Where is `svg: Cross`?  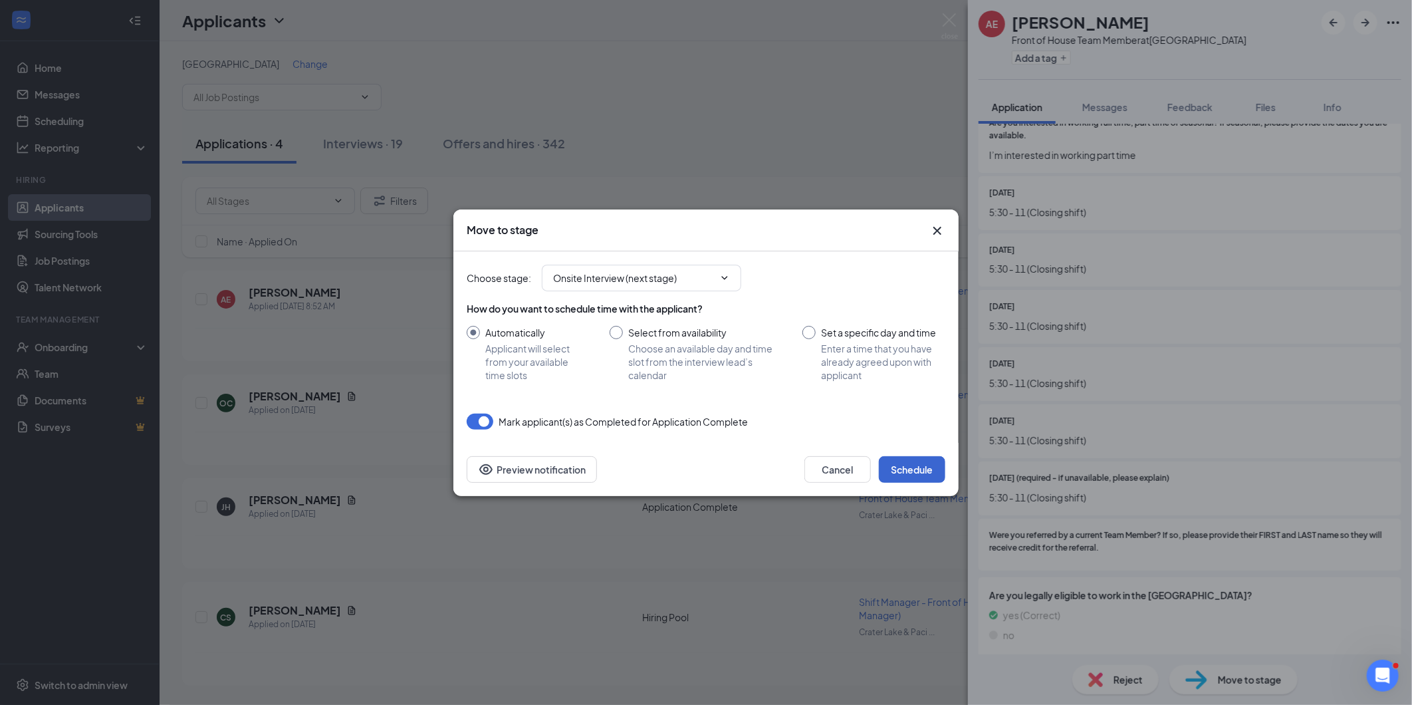
svg: Cross is located at coordinates (938, 231).